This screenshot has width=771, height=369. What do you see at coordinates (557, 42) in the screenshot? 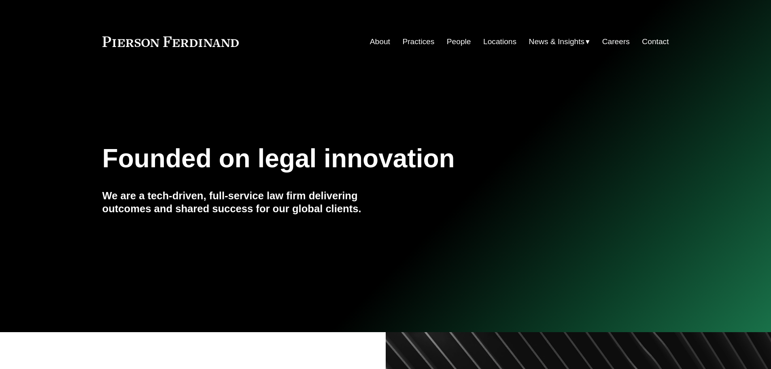
I see `span: News & Insights` at bounding box center [557, 42].